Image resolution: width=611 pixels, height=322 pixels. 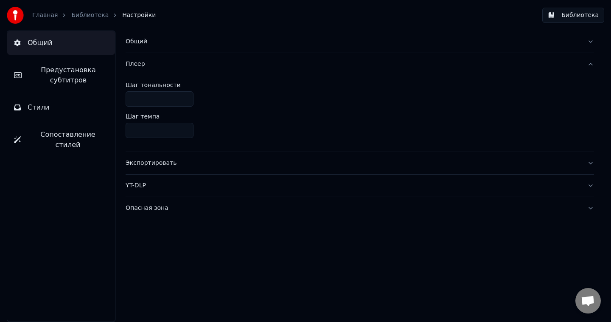 What do you see at coordinates (90, 15) in the screenshot?
I see `a: Библиотека` at bounding box center [90, 15].